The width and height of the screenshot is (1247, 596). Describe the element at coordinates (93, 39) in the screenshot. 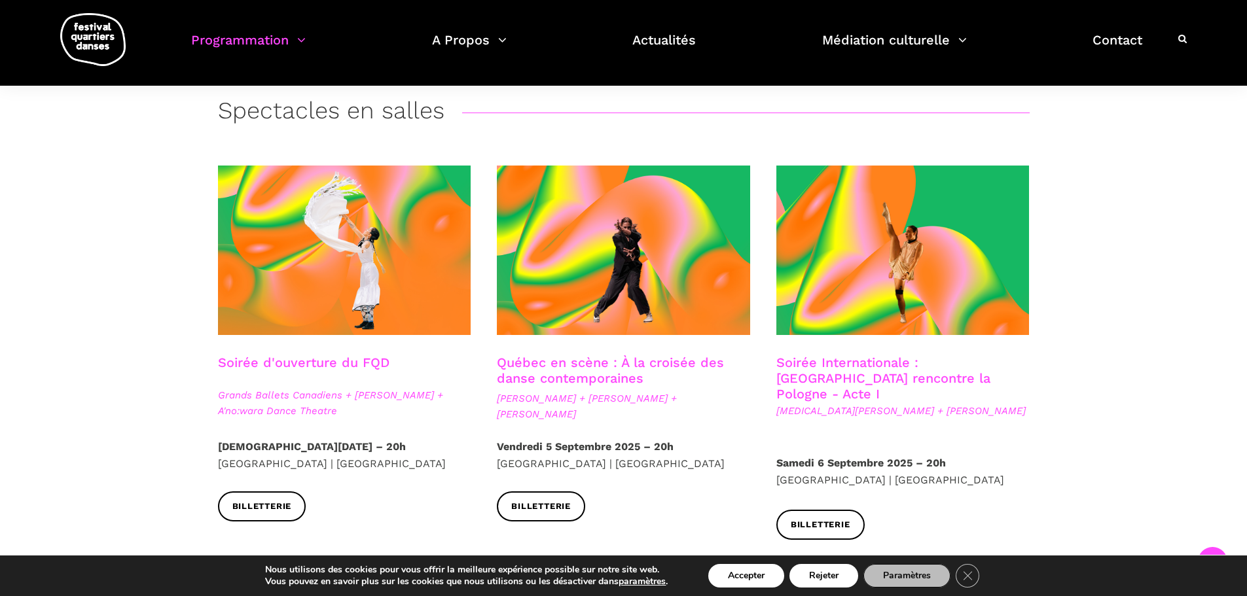

I see `img: logo-fqd-med` at that location.